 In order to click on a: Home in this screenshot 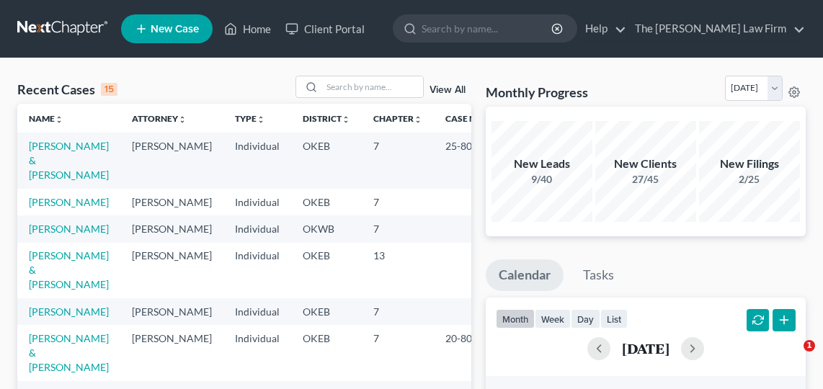, I will do `click(247, 29)`.